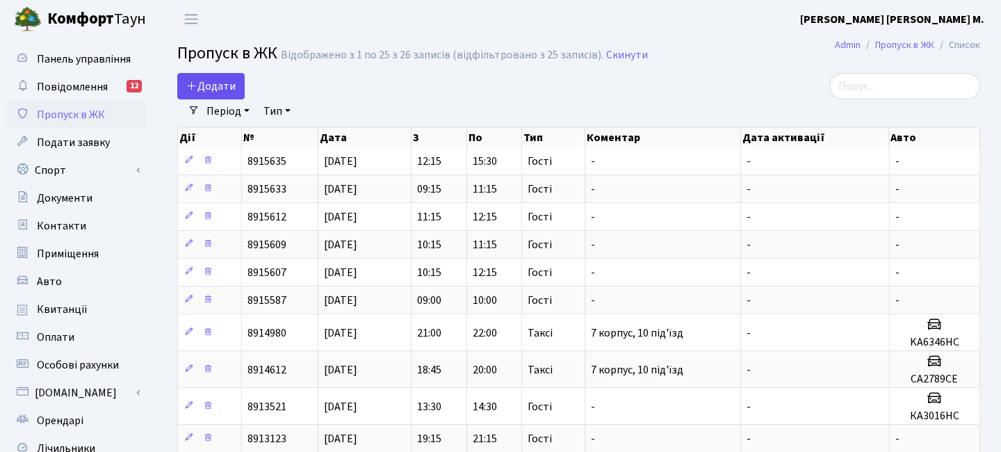 The height and width of the screenshot is (452, 1001). Describe the element at coordinates (267, 273) in the screenshot. I see `span: 8915607` at that location.